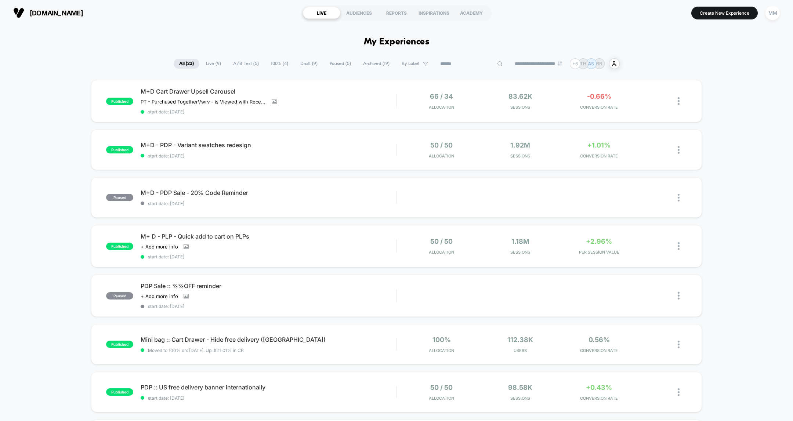  Describe the element at coordinates (520, 241) in the screenshot. I see `span: 1.18M` at that location.